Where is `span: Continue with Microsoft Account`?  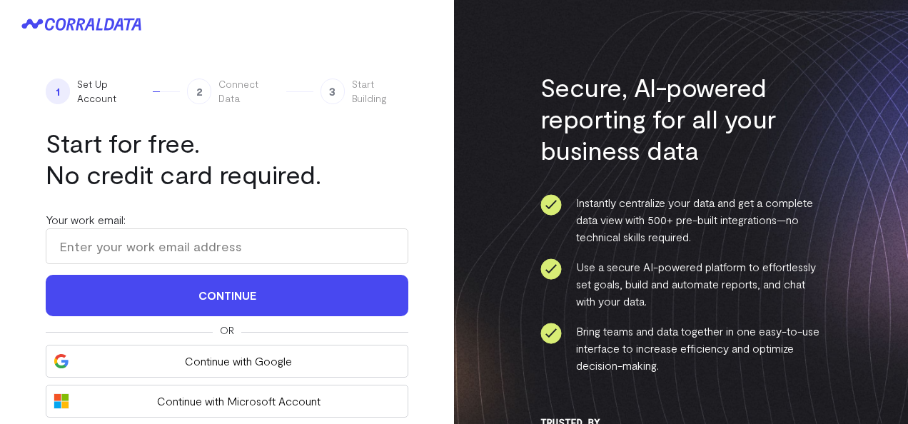
span: Continue with Microsoft Account is located at coordinates (238, 401).